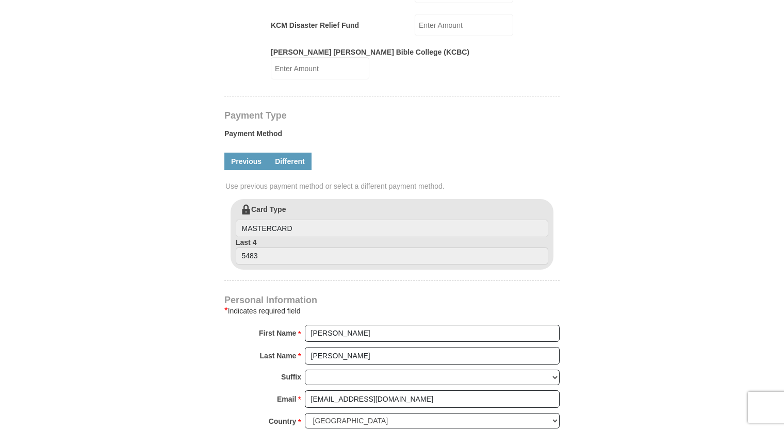 This screenshot has height=430, width=784. What do you see at coordinates (393, 186) in the screenshot?
I see `span: Use previous payment method or select a different payment method.` at bounding box center [393, 186].